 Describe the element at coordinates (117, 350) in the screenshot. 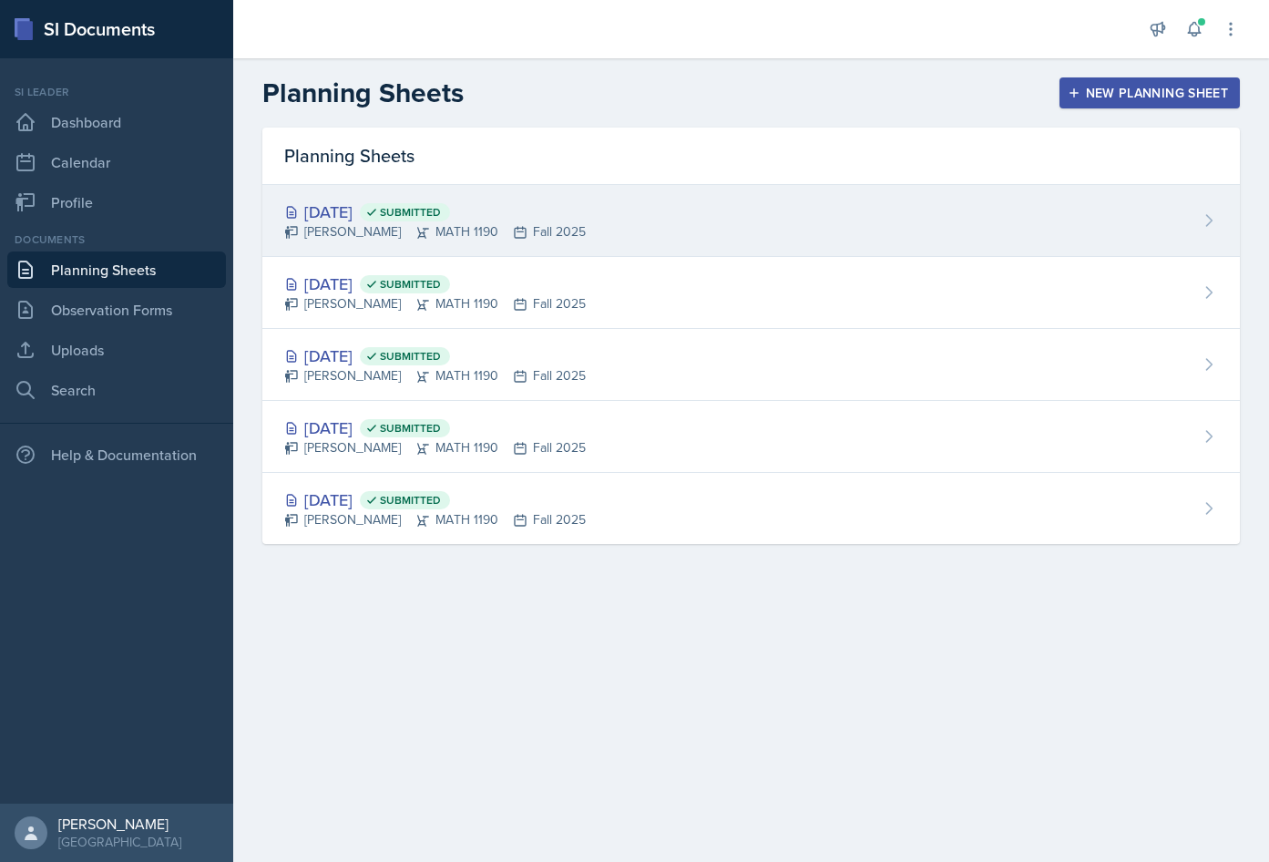

I see `a: Uploads` at that location.